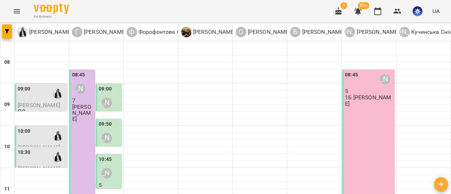 The height and width of the screenshot is (194, 451). Describe the element at coordinates (105, 160) in the screenshot. I see `label: 10:45` at that location.